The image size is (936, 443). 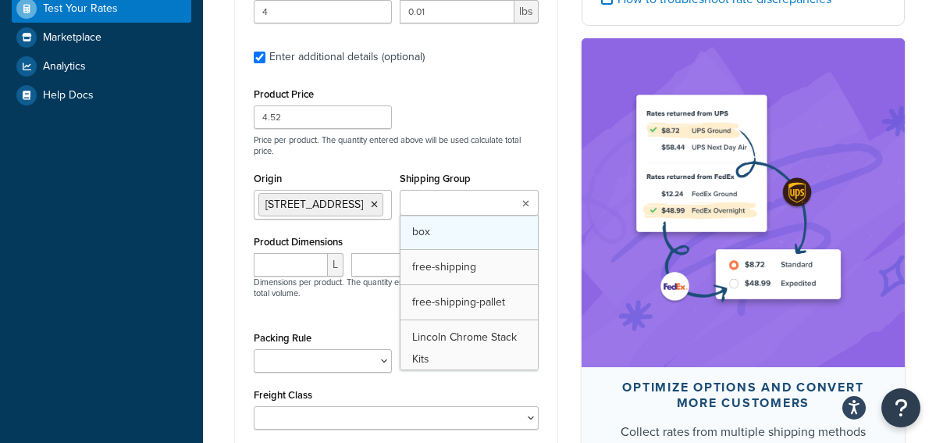 I want to click on label: Freight Class, so click(x=283, y=394).